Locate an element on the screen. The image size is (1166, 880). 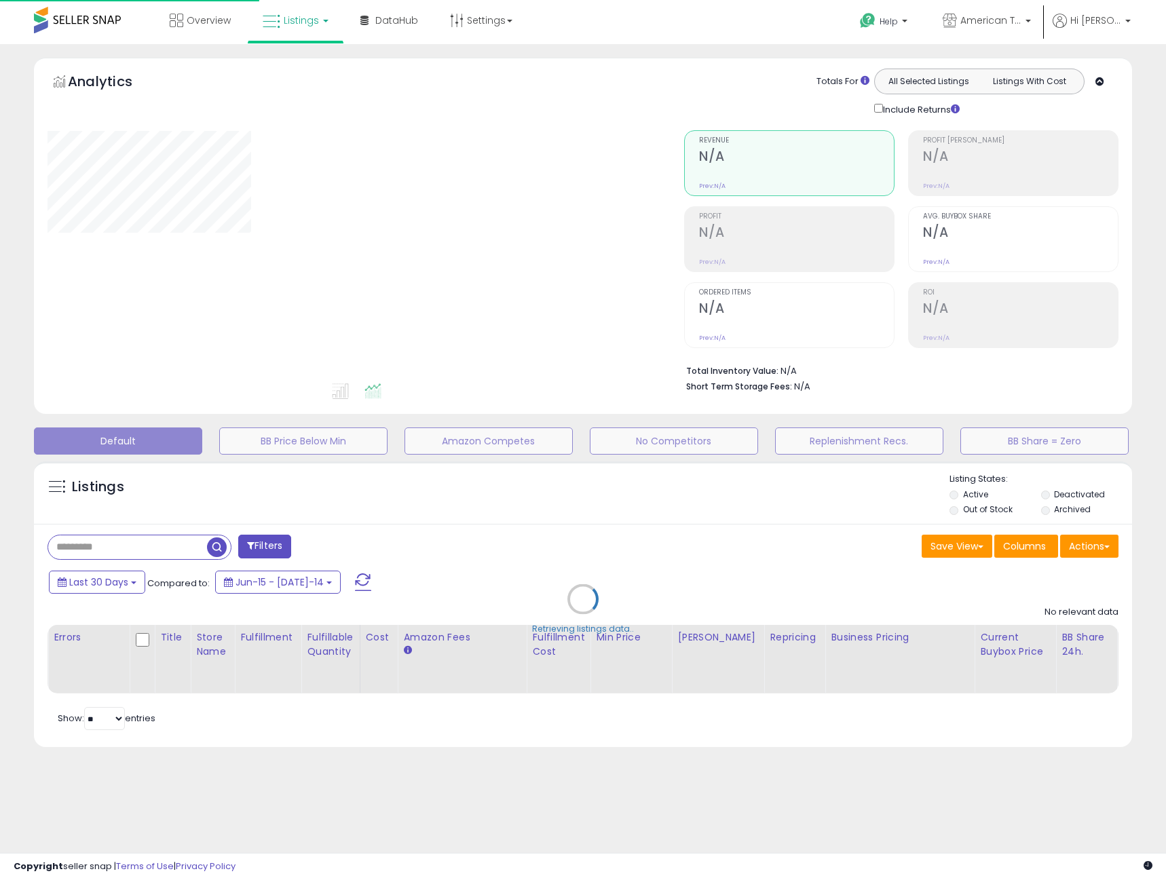
b: Short Term Storage Fees: is located at coordinates (739, 386).